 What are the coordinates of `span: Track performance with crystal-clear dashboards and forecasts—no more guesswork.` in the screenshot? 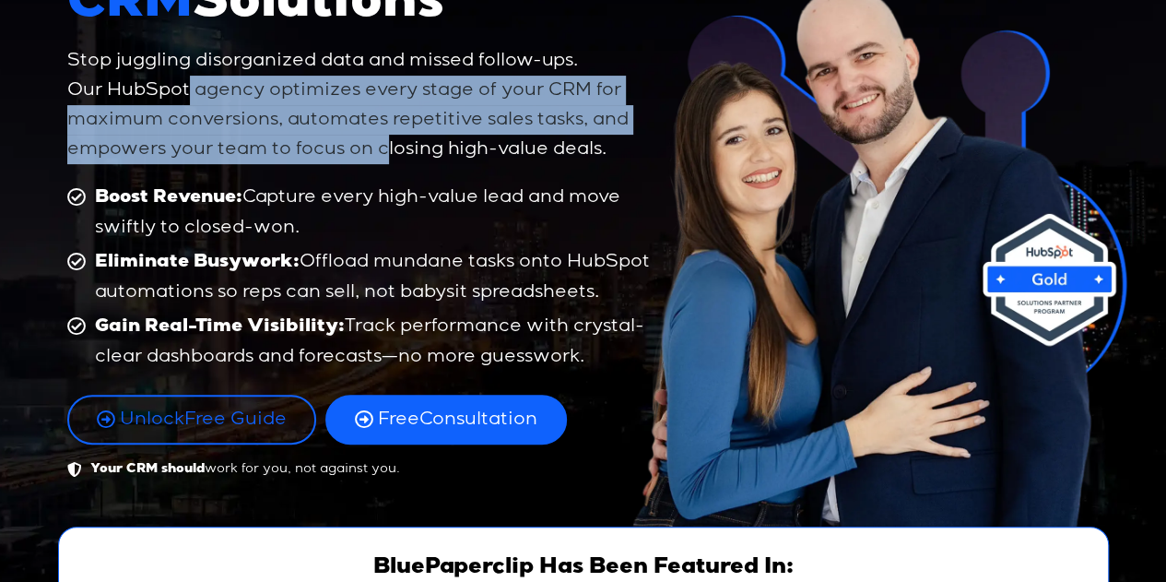 It's located at (374, 341).